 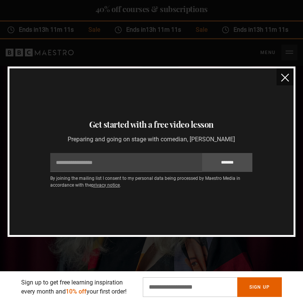 I want to click on p: Sign up to get free learning inspiration every month and your first order!, so click(x=78, y=287).